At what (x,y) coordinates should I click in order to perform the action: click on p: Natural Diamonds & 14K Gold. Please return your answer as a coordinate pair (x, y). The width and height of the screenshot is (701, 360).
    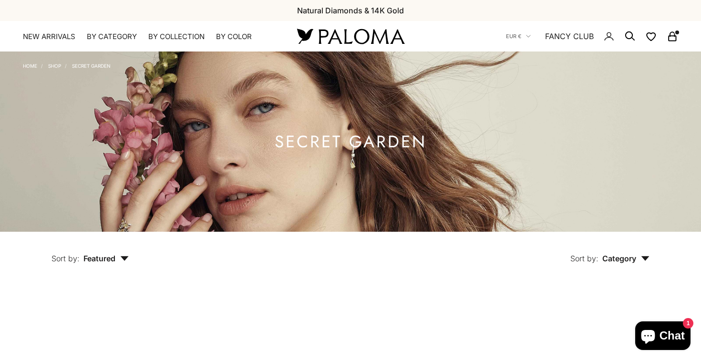
    Looking at the image, I should click on (351, 10).